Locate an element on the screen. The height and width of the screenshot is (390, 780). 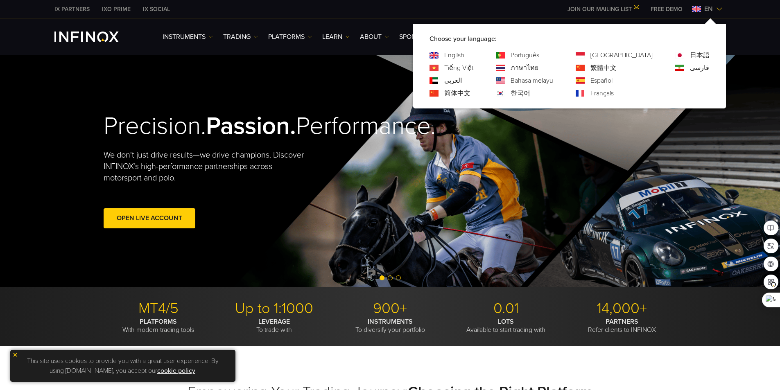
a: PLATFORMS is located at coordinates (290, 37).